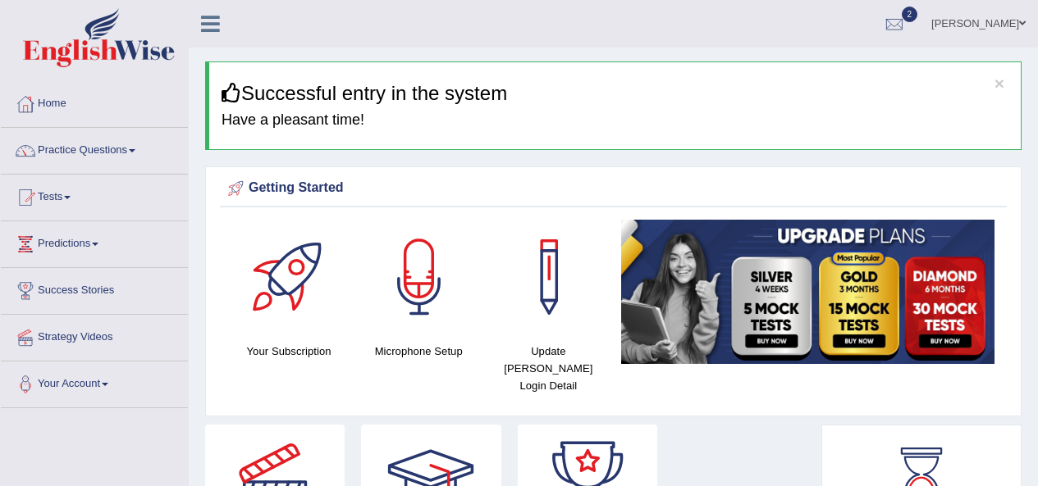  I want to click on span: 2, so click(910, 14).